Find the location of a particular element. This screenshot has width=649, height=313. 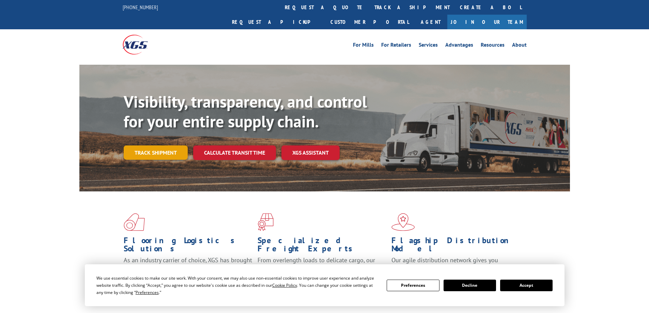

span: Preferences is located at coordinates (147, 292).